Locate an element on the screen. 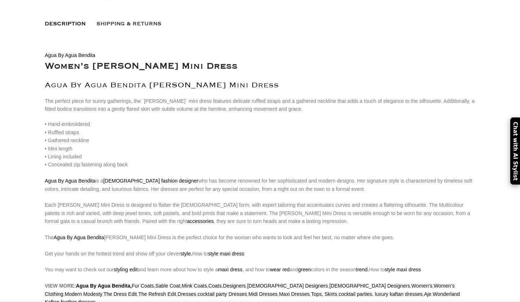 This screenshot has height=302, width=520. a: The Dress Edit is located at coordinates (120, 294).